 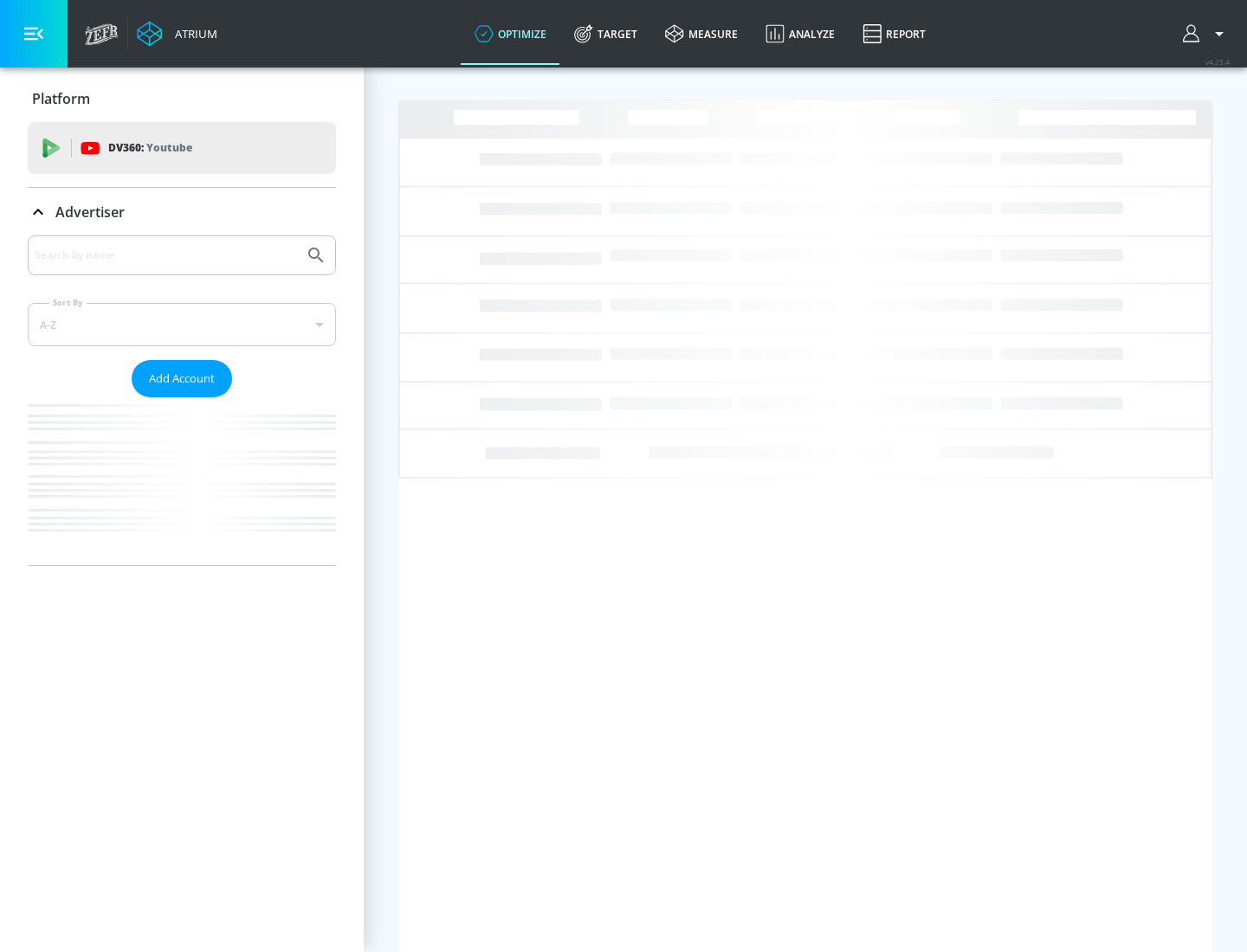 What do you see at coordinates (182, 378) in the screenshot?
I see `button: Add Account` at bounding box center [182, 378].